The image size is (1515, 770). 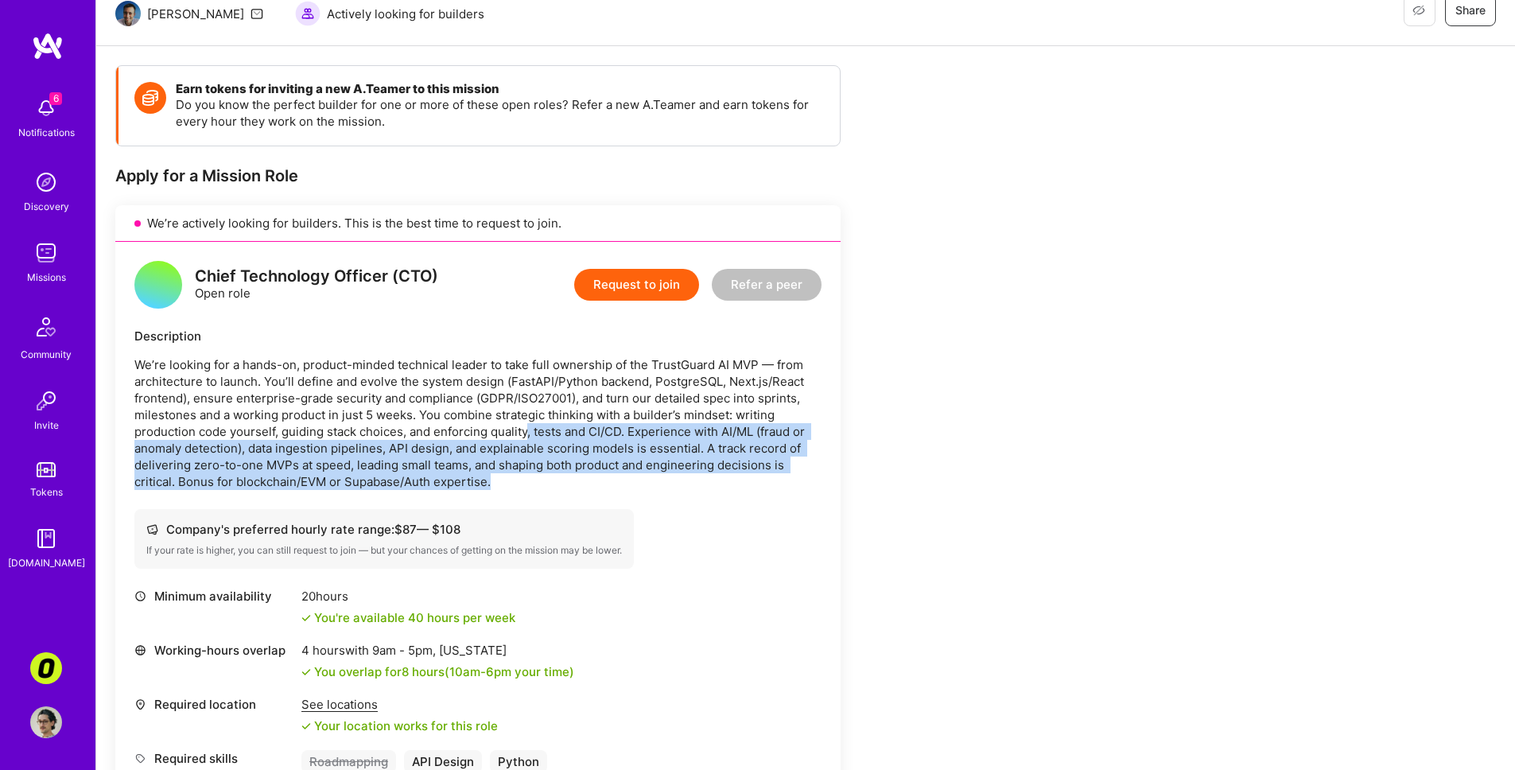 I want to click on div: Working-hours overlap, so click(x=214, y=650).